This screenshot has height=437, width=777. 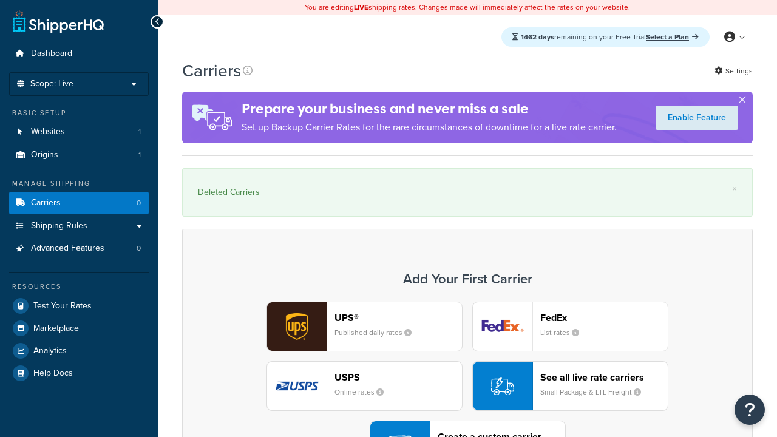 I want to click on img: fedEx logo, so click(x=503, y=327).